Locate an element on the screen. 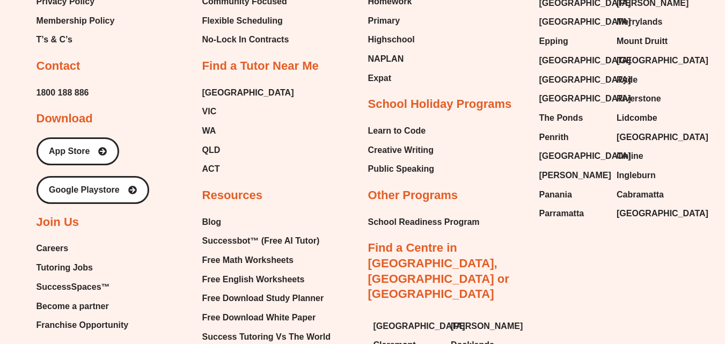 This screenshot has height=344, width=725. a: Ryde is located at coordinates (649, 80).